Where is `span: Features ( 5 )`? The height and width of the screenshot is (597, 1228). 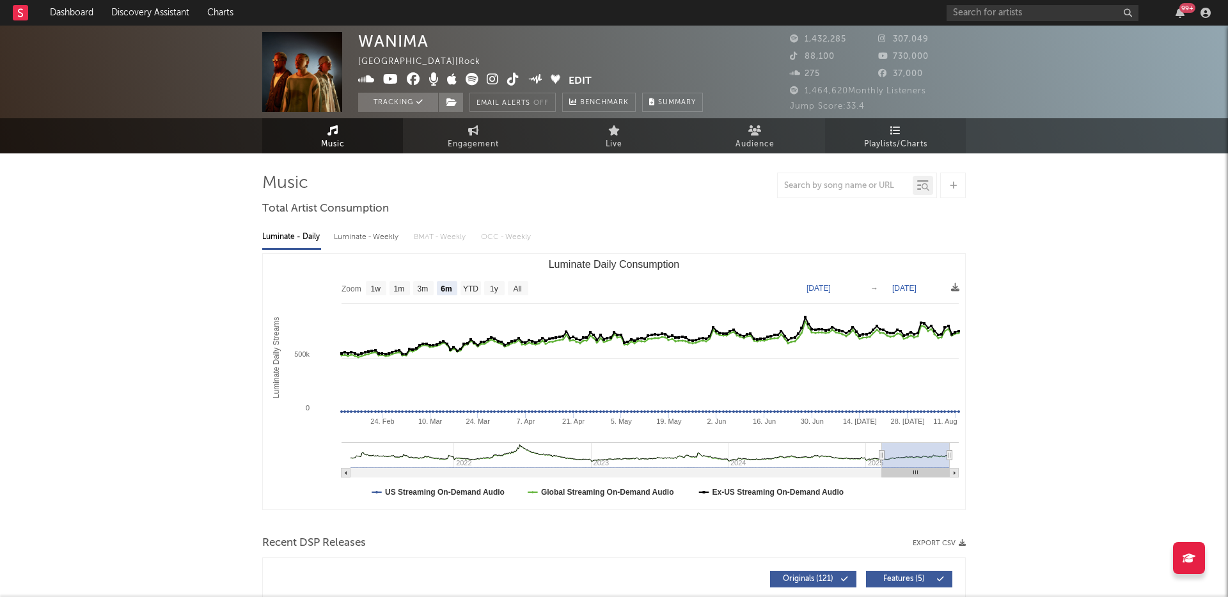
span: Features ( 5 ) is located at coordinates (904, 579).